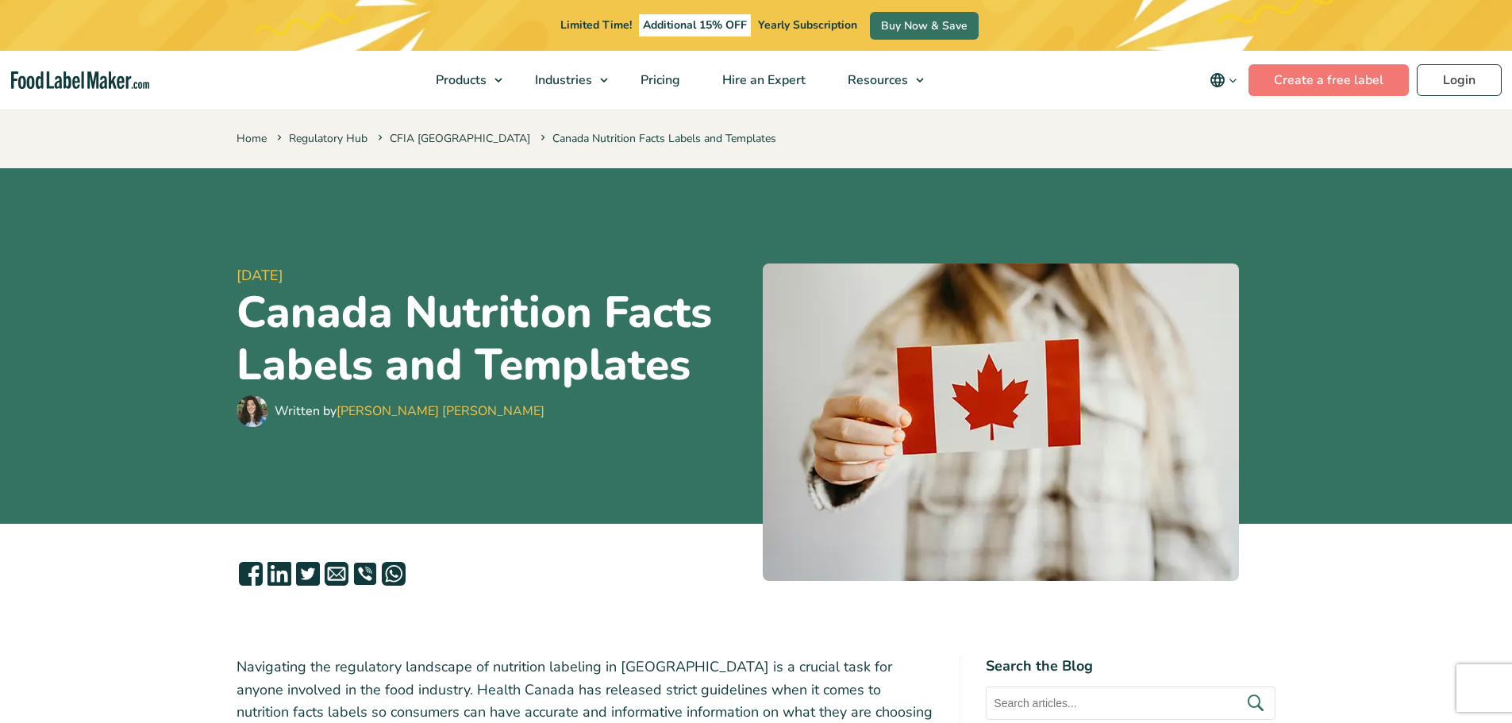 Image resolution: width=1512 pixels, height=723 pixels. What do you see at coordinates (409, 411) in the screenshot?
I see `div: Written by` at bounding box center [409, 411].